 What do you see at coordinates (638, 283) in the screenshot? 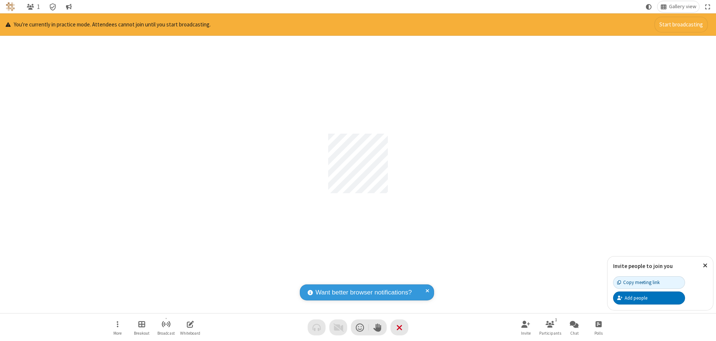
I see `div: Copy meeting link` at bounding box center [638, 283].